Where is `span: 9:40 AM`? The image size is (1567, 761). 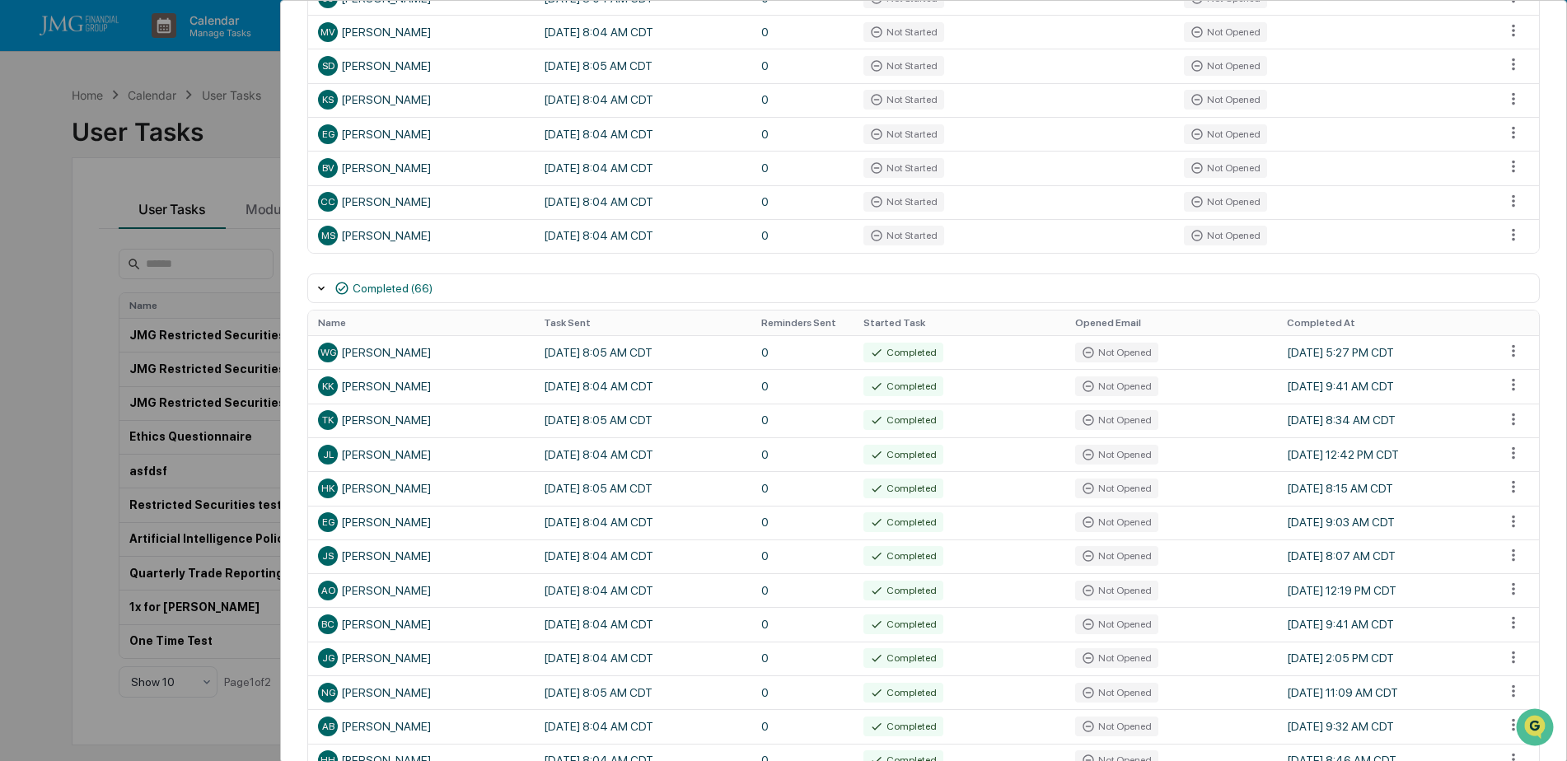 span: 9:40 AM is located at coordinates (250, 275).